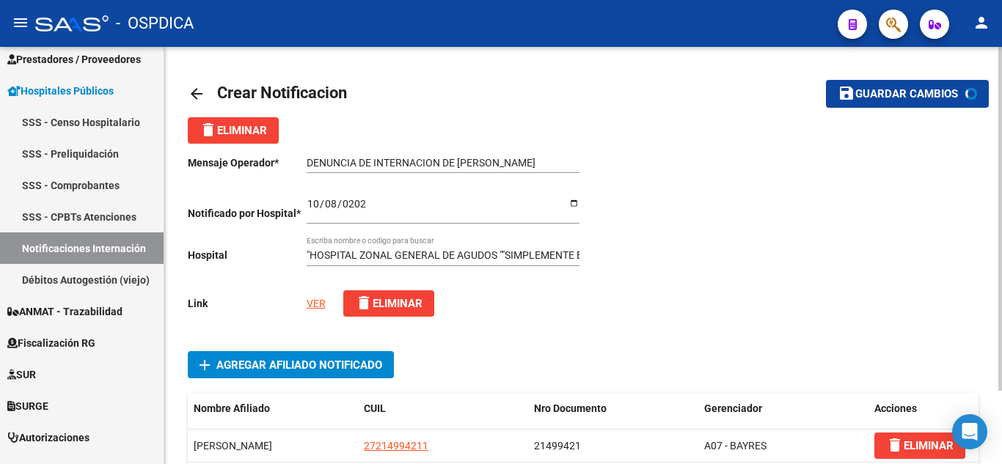  Describe the element at coordinates (733, 409) in the screenshot. I see `span: Gerenciador` at that location.